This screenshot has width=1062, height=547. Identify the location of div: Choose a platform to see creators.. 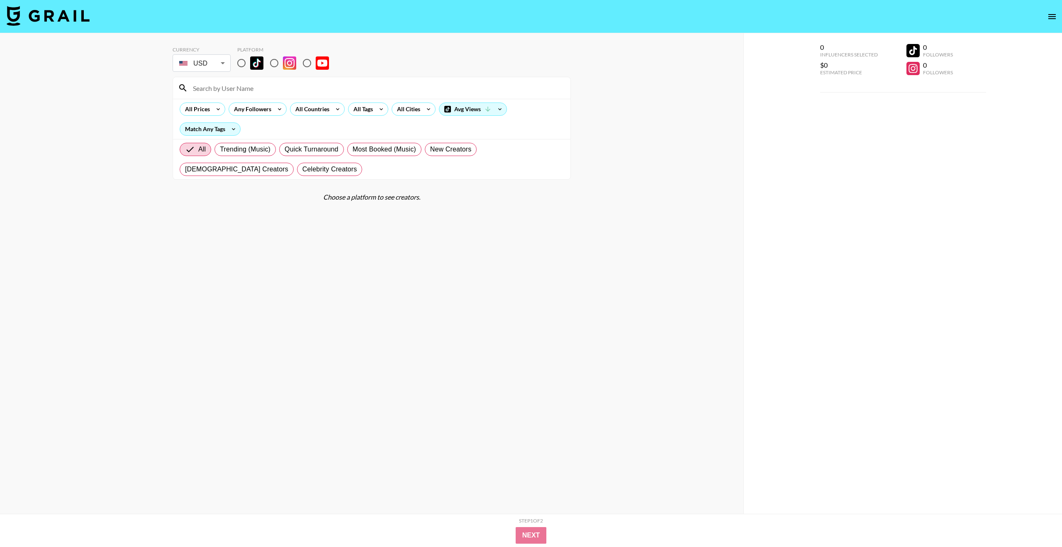
(372, 197).